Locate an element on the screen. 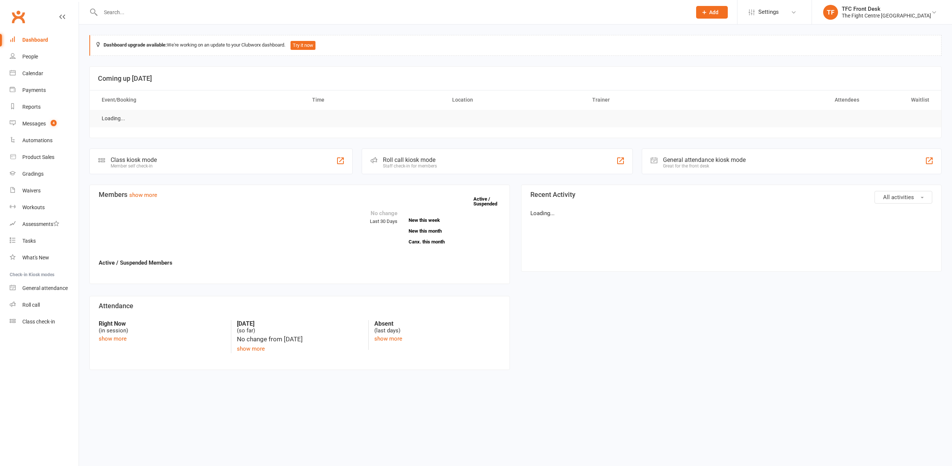  a: Active / Suspended is located at coordinates (490, 202).